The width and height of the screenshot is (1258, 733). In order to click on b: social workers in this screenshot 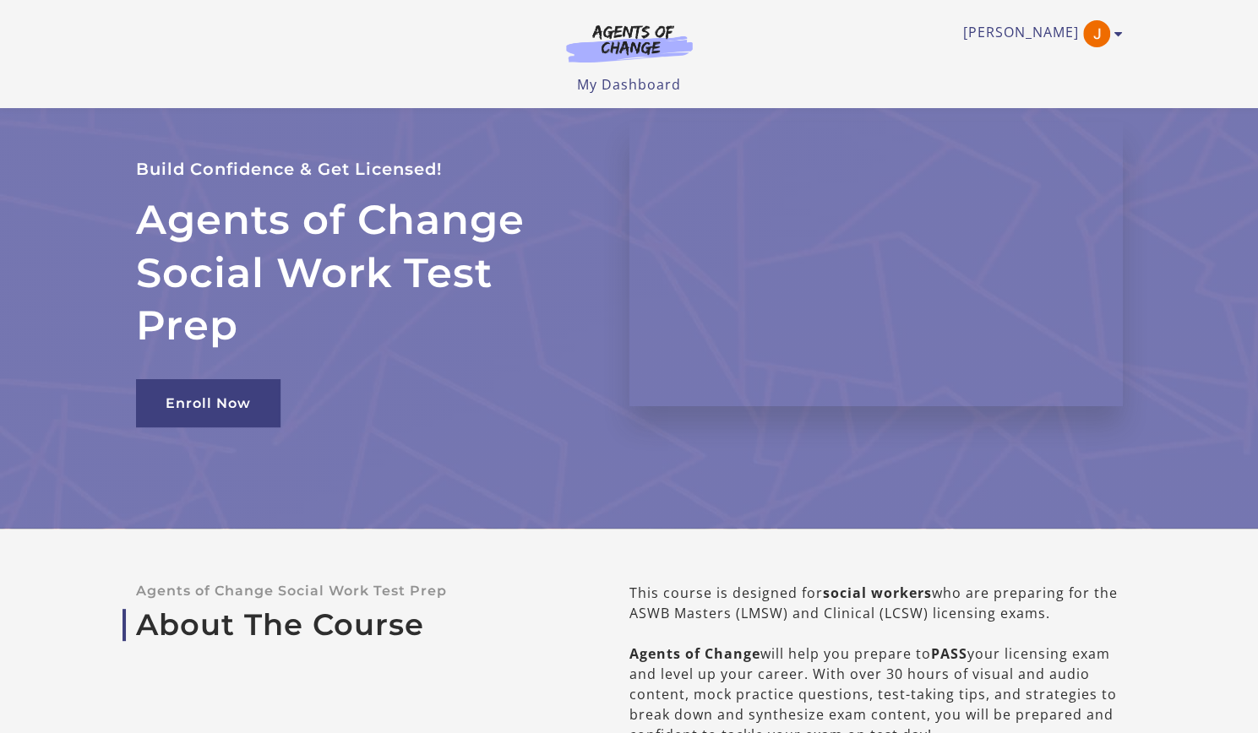, I will do `click(877, 593)`.